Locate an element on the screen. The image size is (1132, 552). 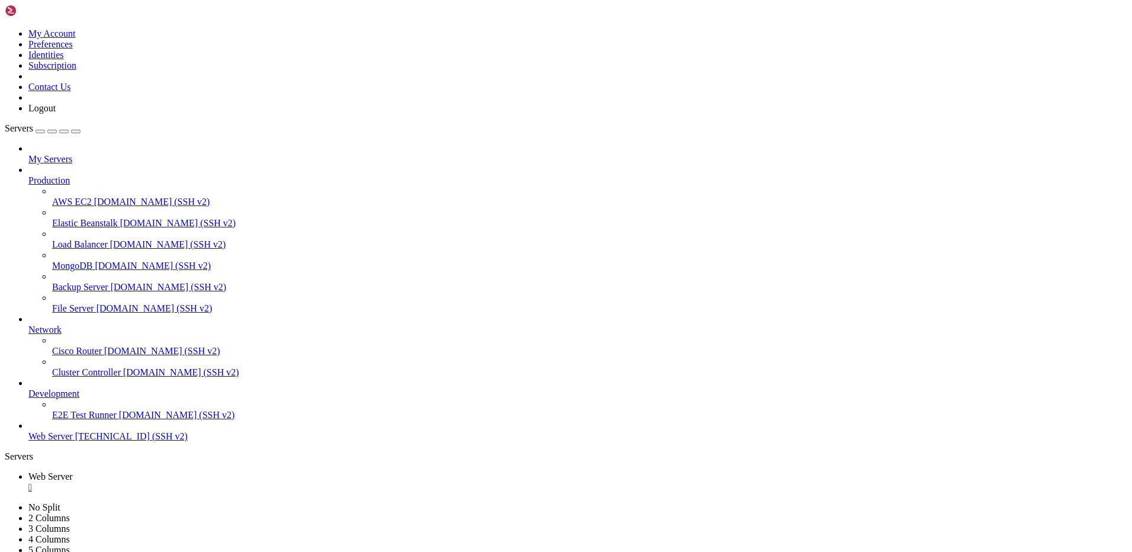
span: Backup Server is located at coordinates (80, 286).